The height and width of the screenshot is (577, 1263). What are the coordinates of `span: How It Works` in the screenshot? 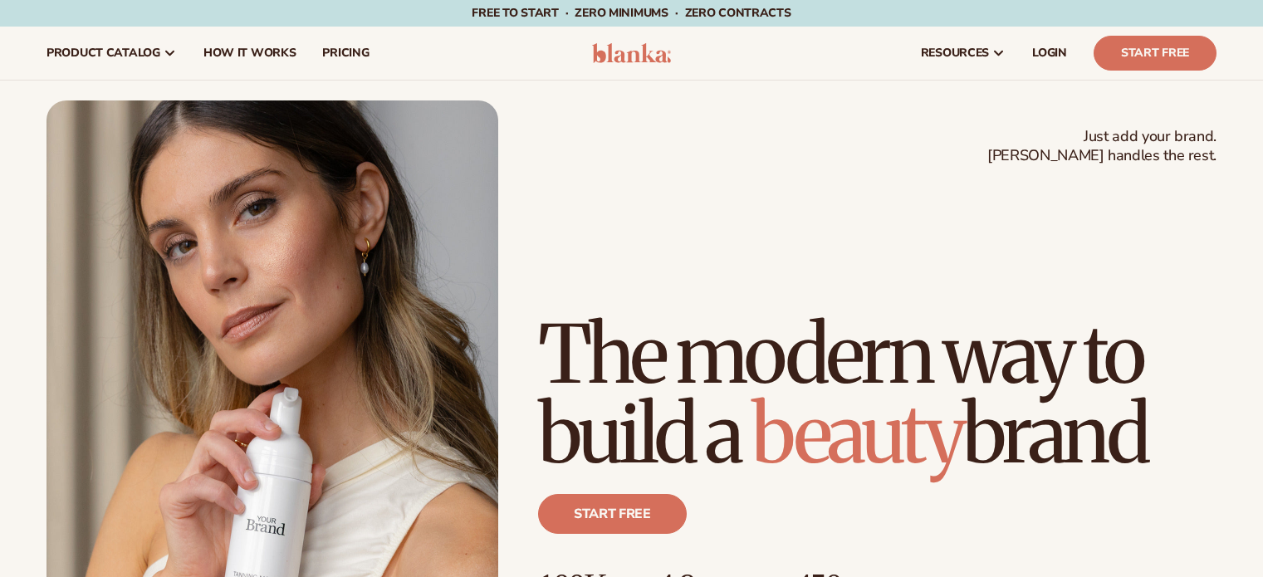 It's located at (250, 53).